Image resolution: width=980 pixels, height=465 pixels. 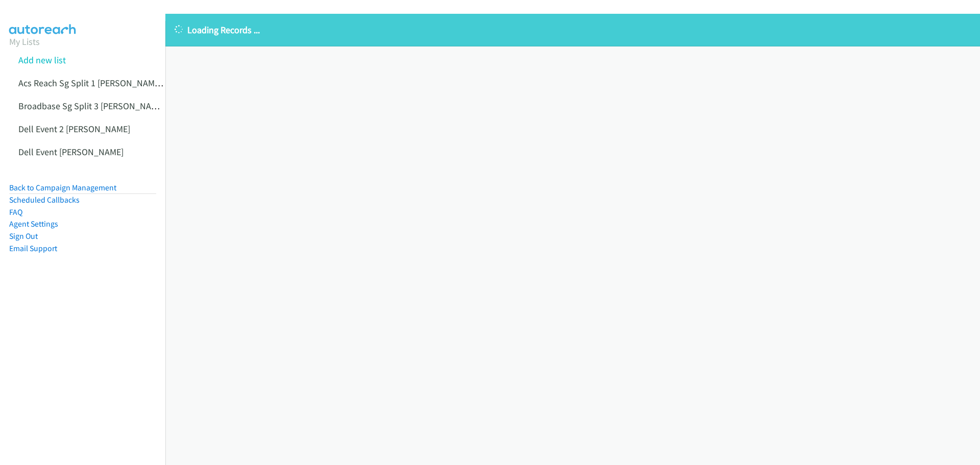 What do you see at coordinates (34, 223) in the screenshot?
I see `a: Agent Settings` at bounding box center [34, 223].